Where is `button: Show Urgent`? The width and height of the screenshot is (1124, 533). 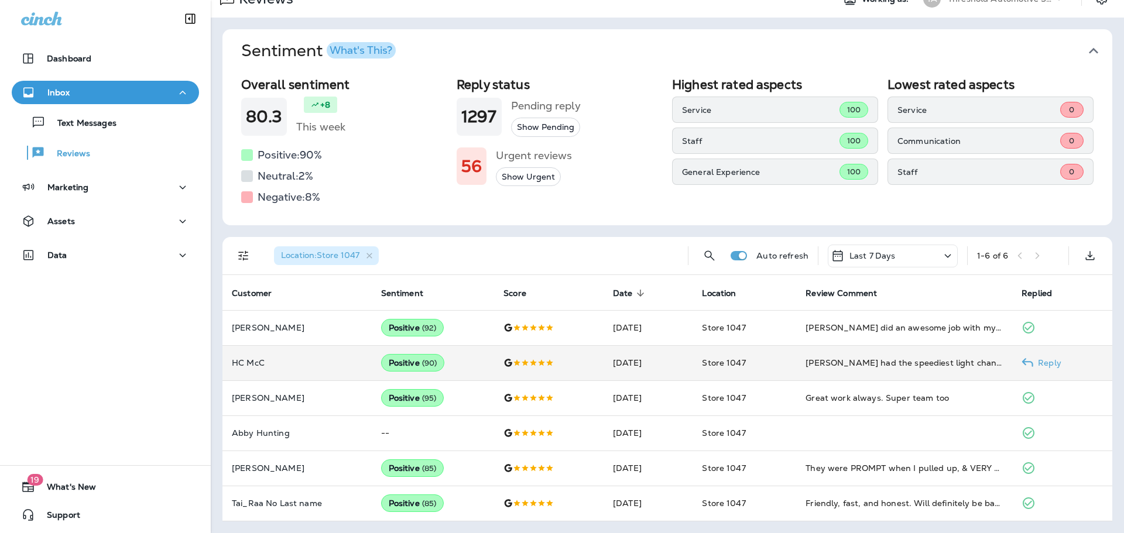
button: Show Urgent is located at coordinates (528, 177).